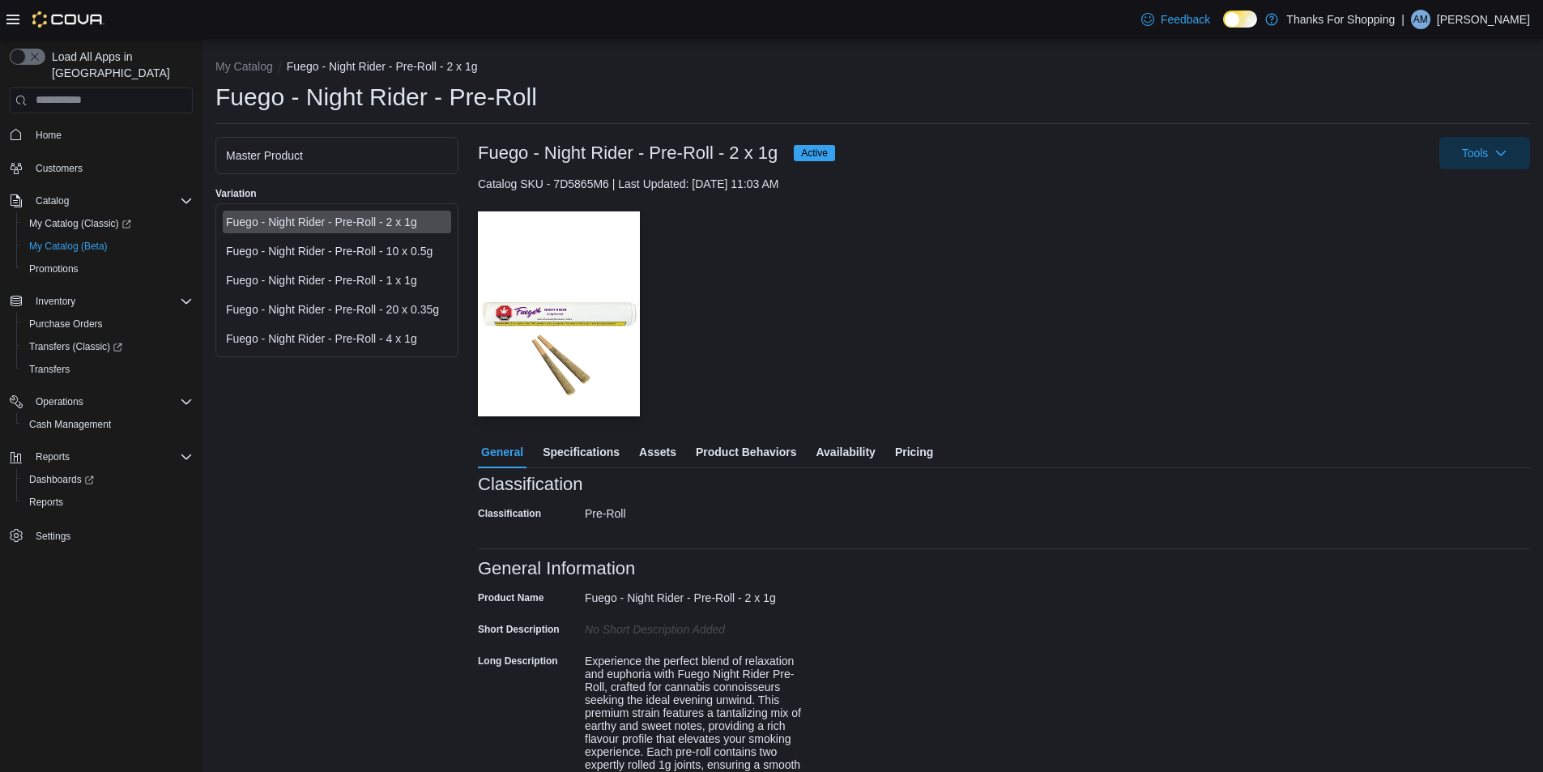 This screenshot has width=1543, height=772. I want to click on button: Purchase Orders, so click(108, 324).